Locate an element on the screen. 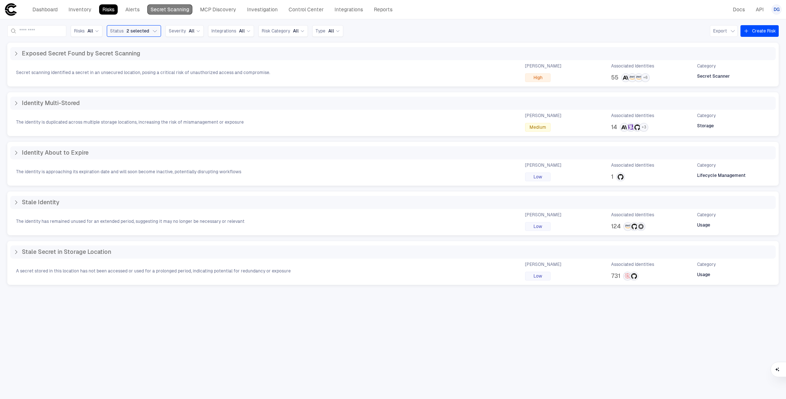 The image size is (786, 399). span: + 3 is located at coordinates (644, 127).